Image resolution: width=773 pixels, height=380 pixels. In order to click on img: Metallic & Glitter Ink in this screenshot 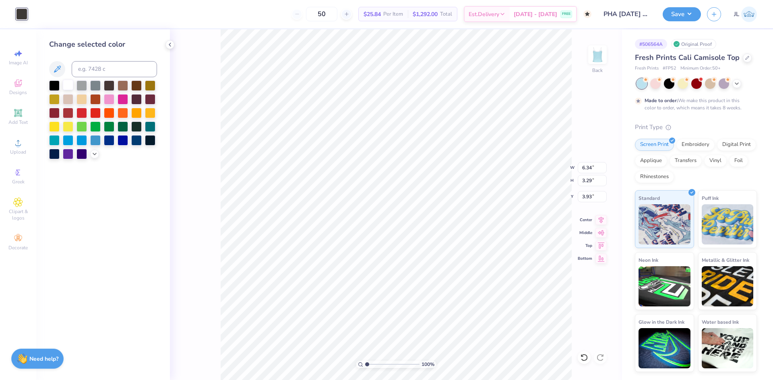, I will do `click(727, 287)`.